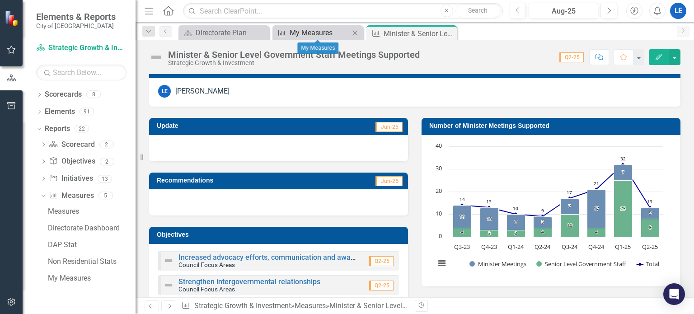 The width and height of the screenshot is (694, 314). Describe the element at coordinates (463, 232) in the screenshot. I see `path: Q3-23, 4. Senior Level Government Staff.` at that location.